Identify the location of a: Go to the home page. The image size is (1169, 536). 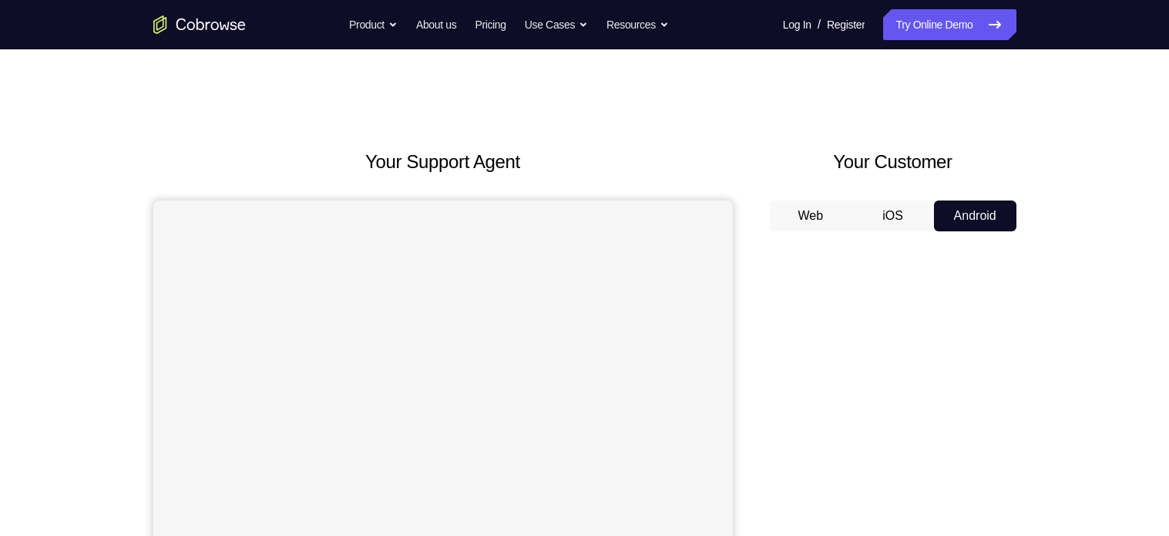
(200, 25).